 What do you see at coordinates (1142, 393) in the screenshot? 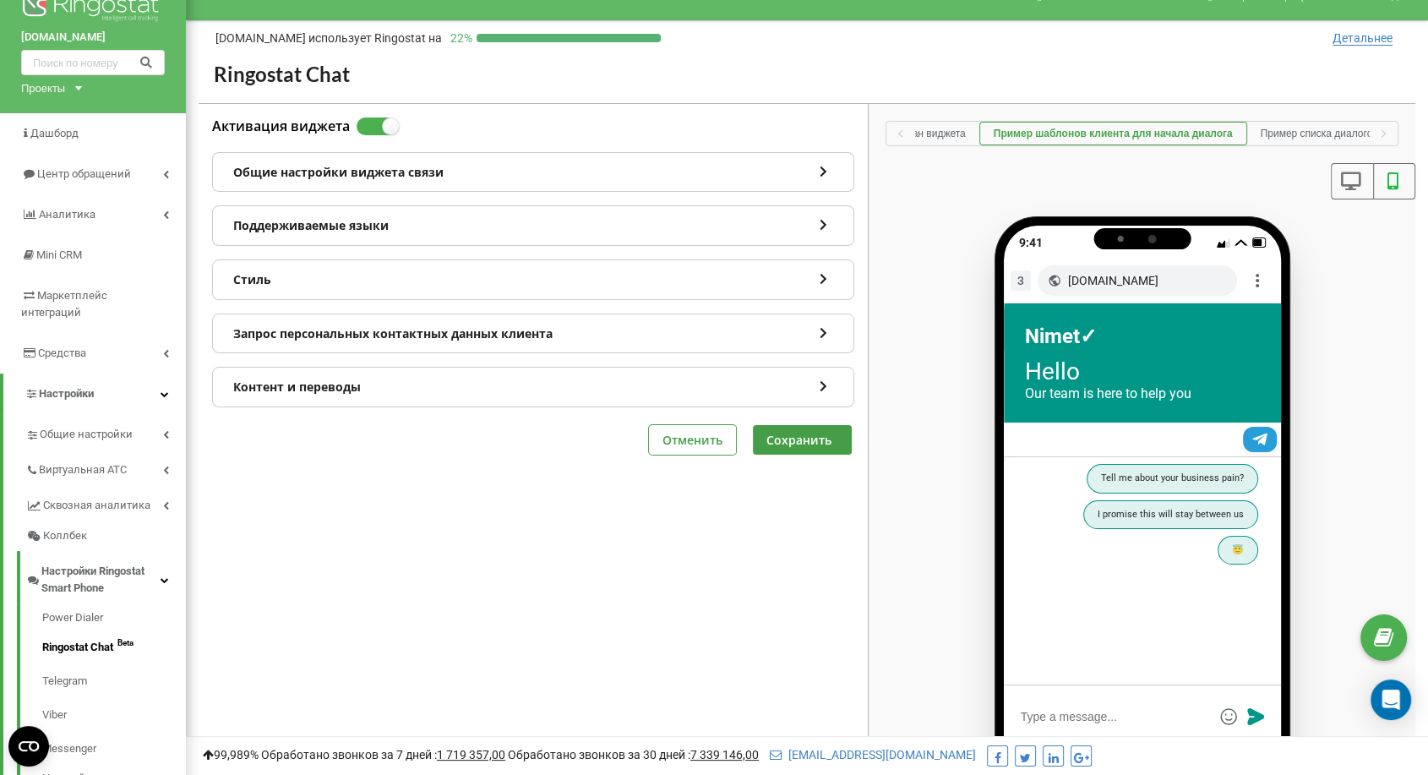
I see `p: Our team is here to help you` at bounding box center [1142, 393].